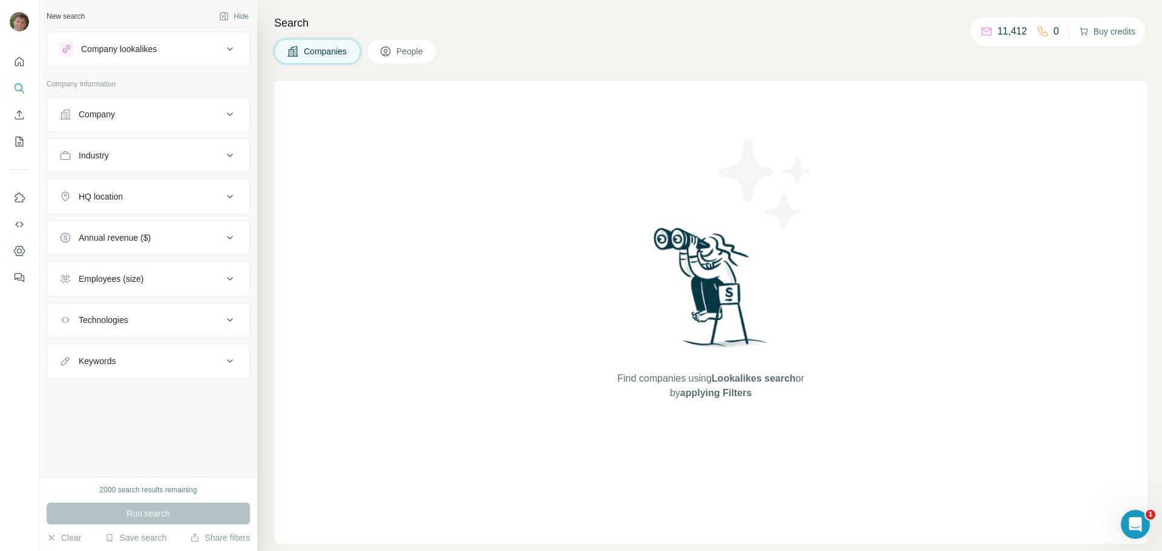 The image size is (1162, 551). What do you see at coordinates (19, 88) in the screenshot?
I see `button: Search` at bounding box center [19, 88].